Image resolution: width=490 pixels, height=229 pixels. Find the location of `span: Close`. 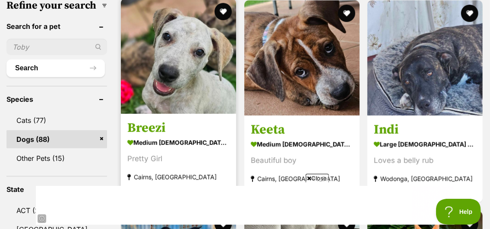

span: Close is located at coordinates (317, 178).